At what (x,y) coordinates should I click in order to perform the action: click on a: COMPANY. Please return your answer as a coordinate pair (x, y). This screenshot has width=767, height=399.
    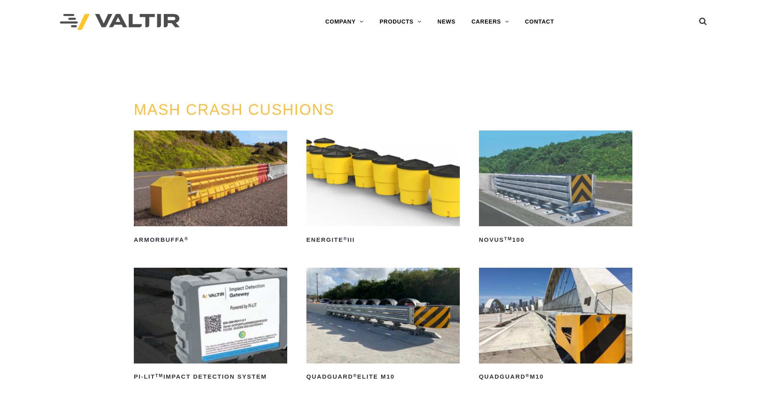
    Looking at the image, I should click on (344, 22).